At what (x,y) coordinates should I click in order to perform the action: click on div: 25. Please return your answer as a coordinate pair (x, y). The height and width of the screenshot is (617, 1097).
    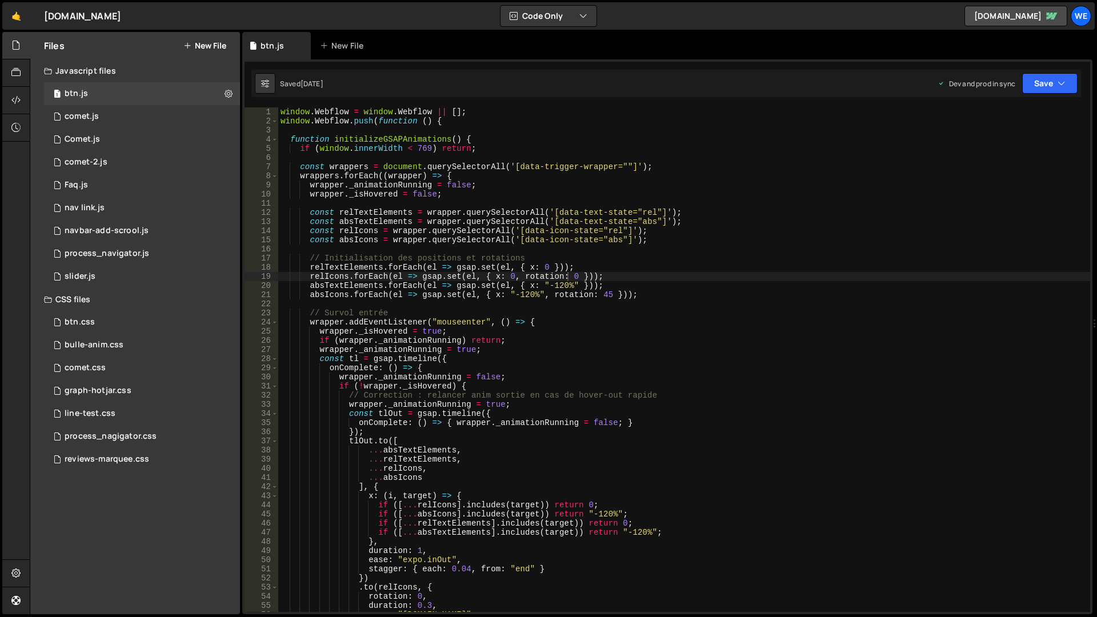
    Looking at the image, I should click on (261, 331).